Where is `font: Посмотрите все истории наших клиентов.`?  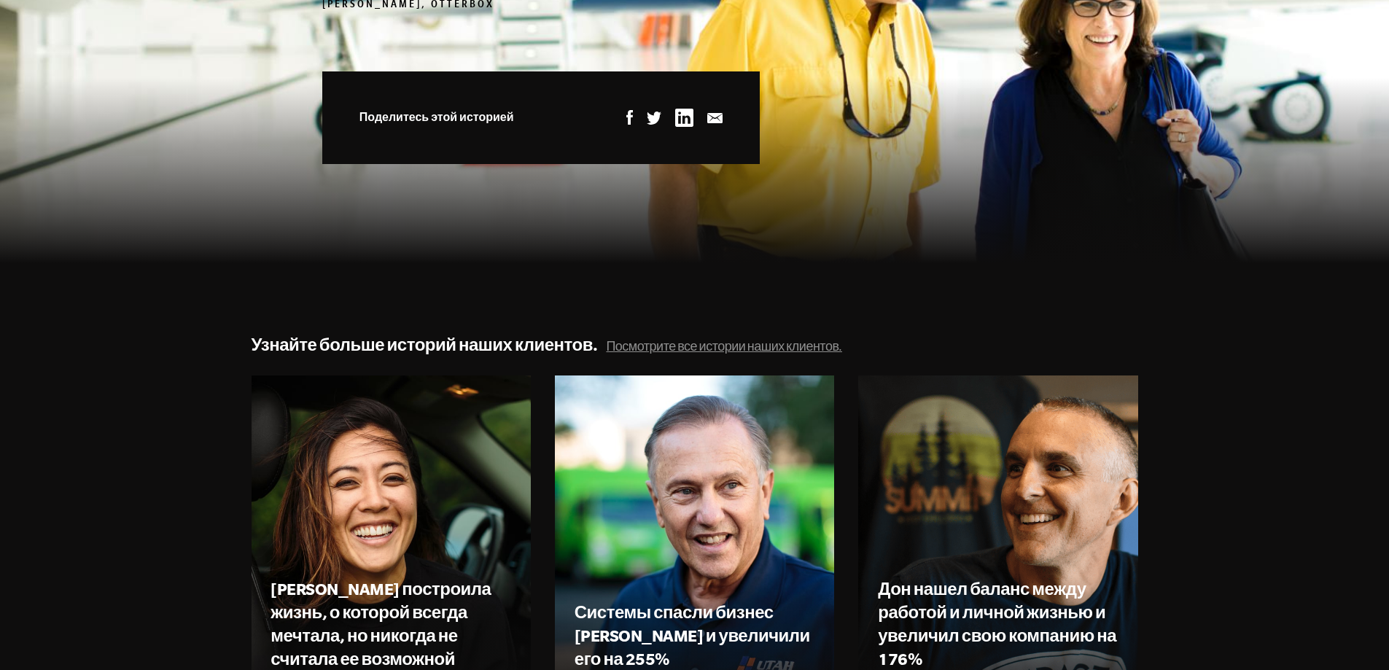 font: Посмотрите все истории наших клиентов. is located at coordinates (724, 346).